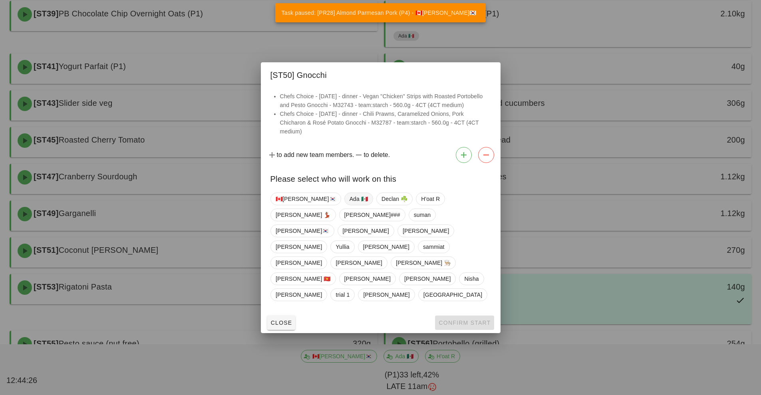 Image resolution: width=761 pixels, height=395 pixels. I want to click on div: Please select who will work on this, so click(380, 178).